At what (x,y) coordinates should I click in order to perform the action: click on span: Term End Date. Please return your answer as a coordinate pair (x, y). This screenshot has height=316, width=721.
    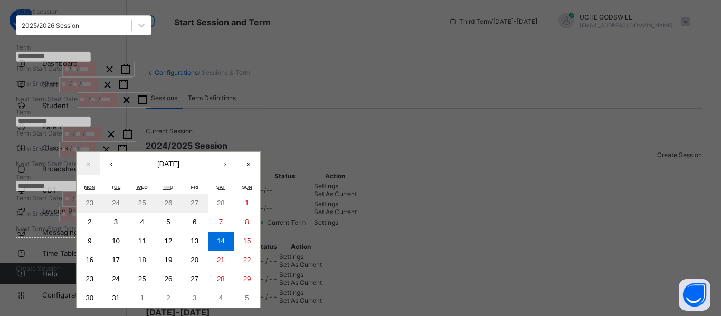
    Looking at the image, I should click on (37, 148).